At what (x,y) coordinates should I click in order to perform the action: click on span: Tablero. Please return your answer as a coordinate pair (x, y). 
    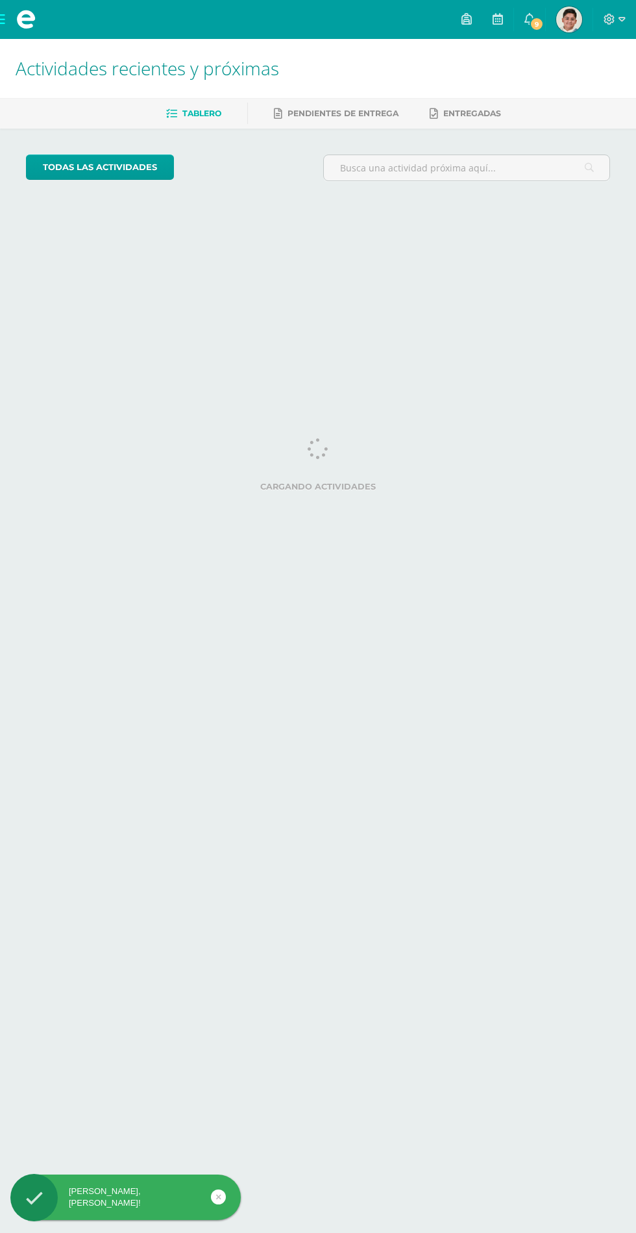
    Looking at the image, I should click on (202, 113).